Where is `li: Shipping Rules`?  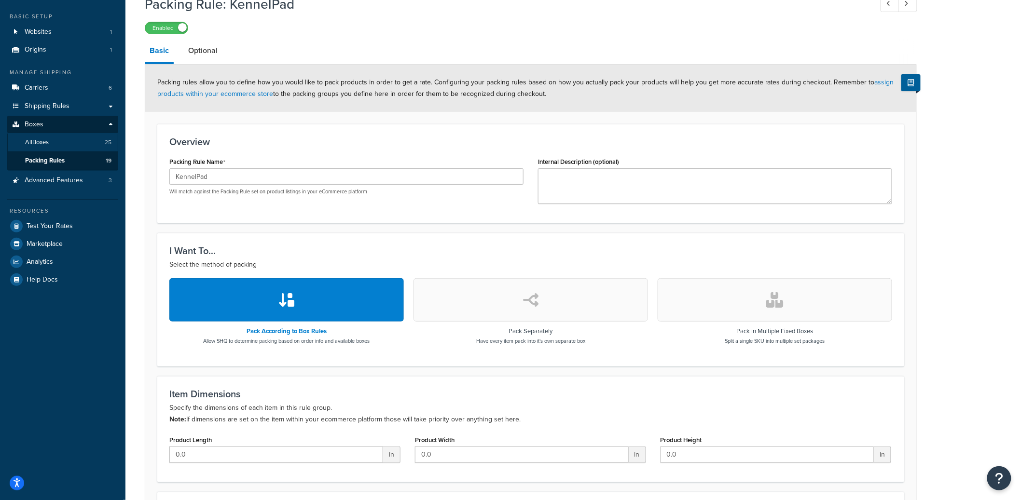 li: Shipping Rules is located at coordinates (63, 106).